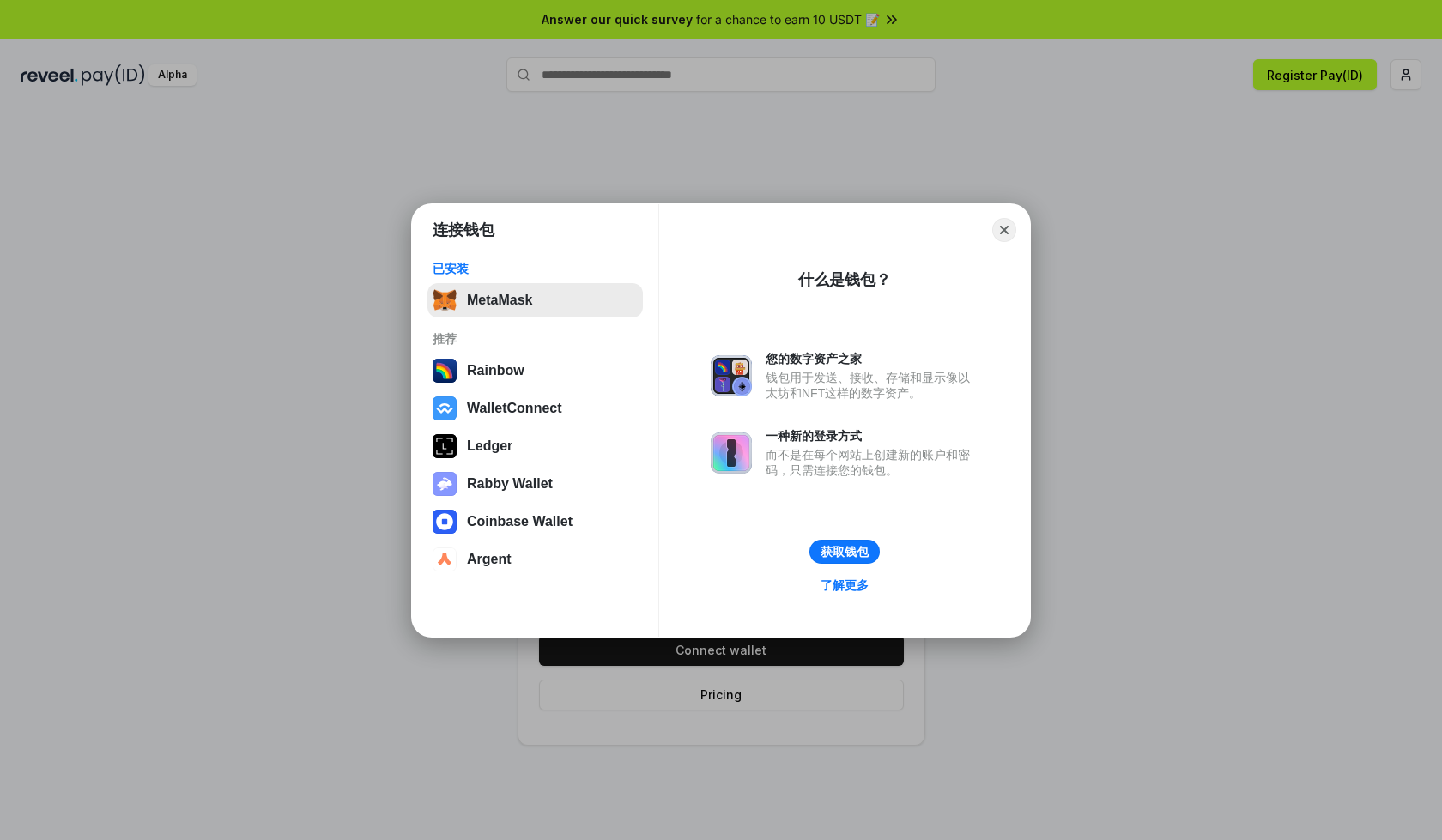  What do you see at coordinates (535, 447) in the screenshot?
I see `button: Ledger` at bounding box center [535, 447].